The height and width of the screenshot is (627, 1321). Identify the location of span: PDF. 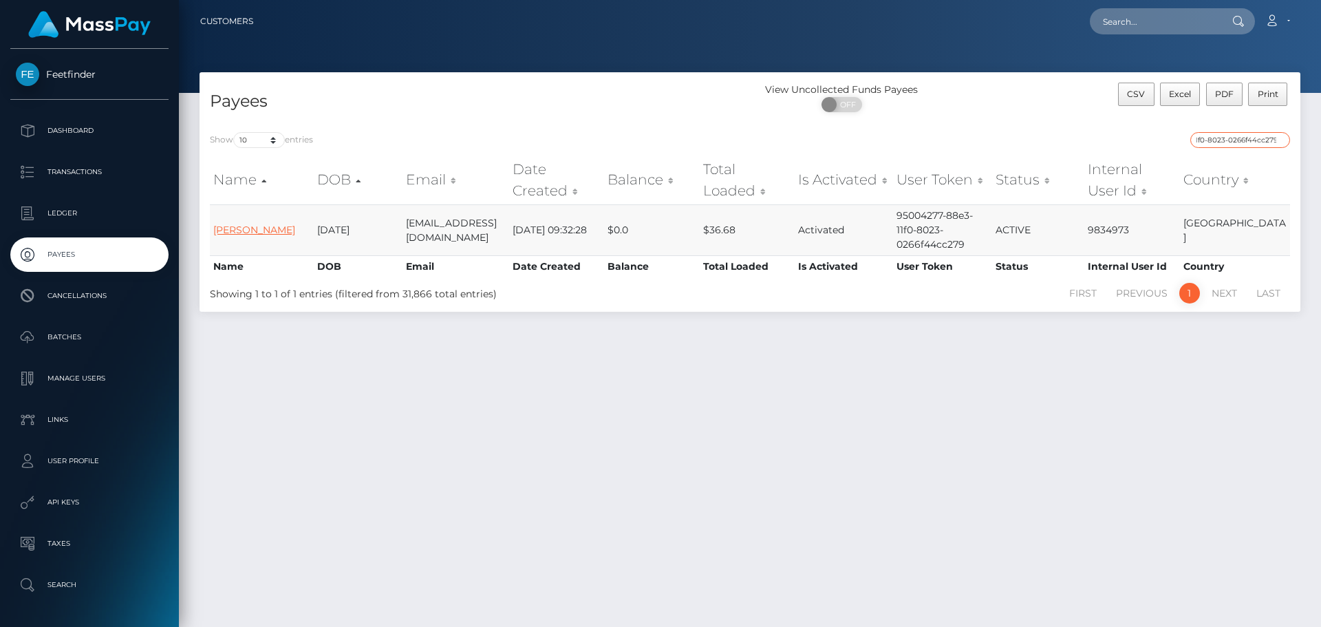
(1224, 94).